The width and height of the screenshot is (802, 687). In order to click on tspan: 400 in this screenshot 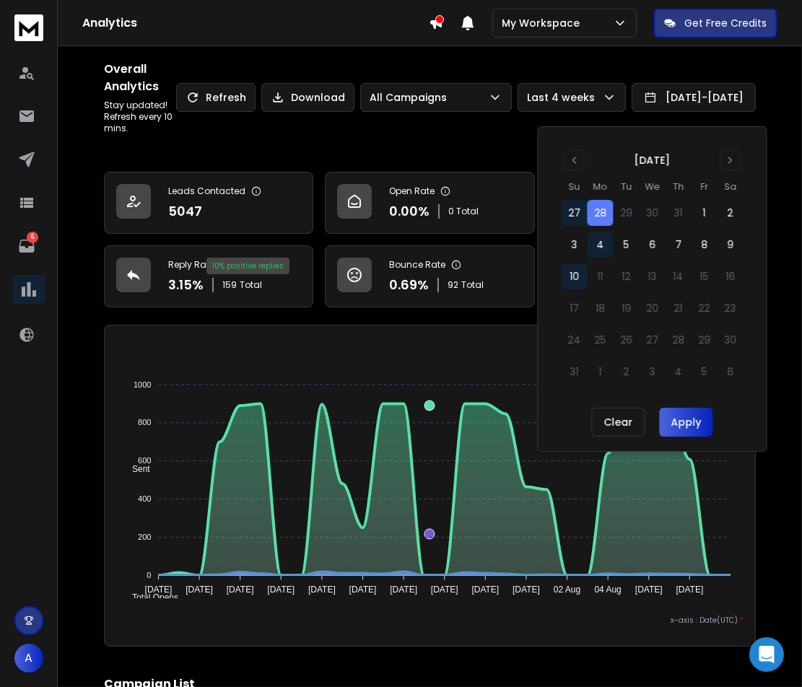, I will do `click(145, 499)`.